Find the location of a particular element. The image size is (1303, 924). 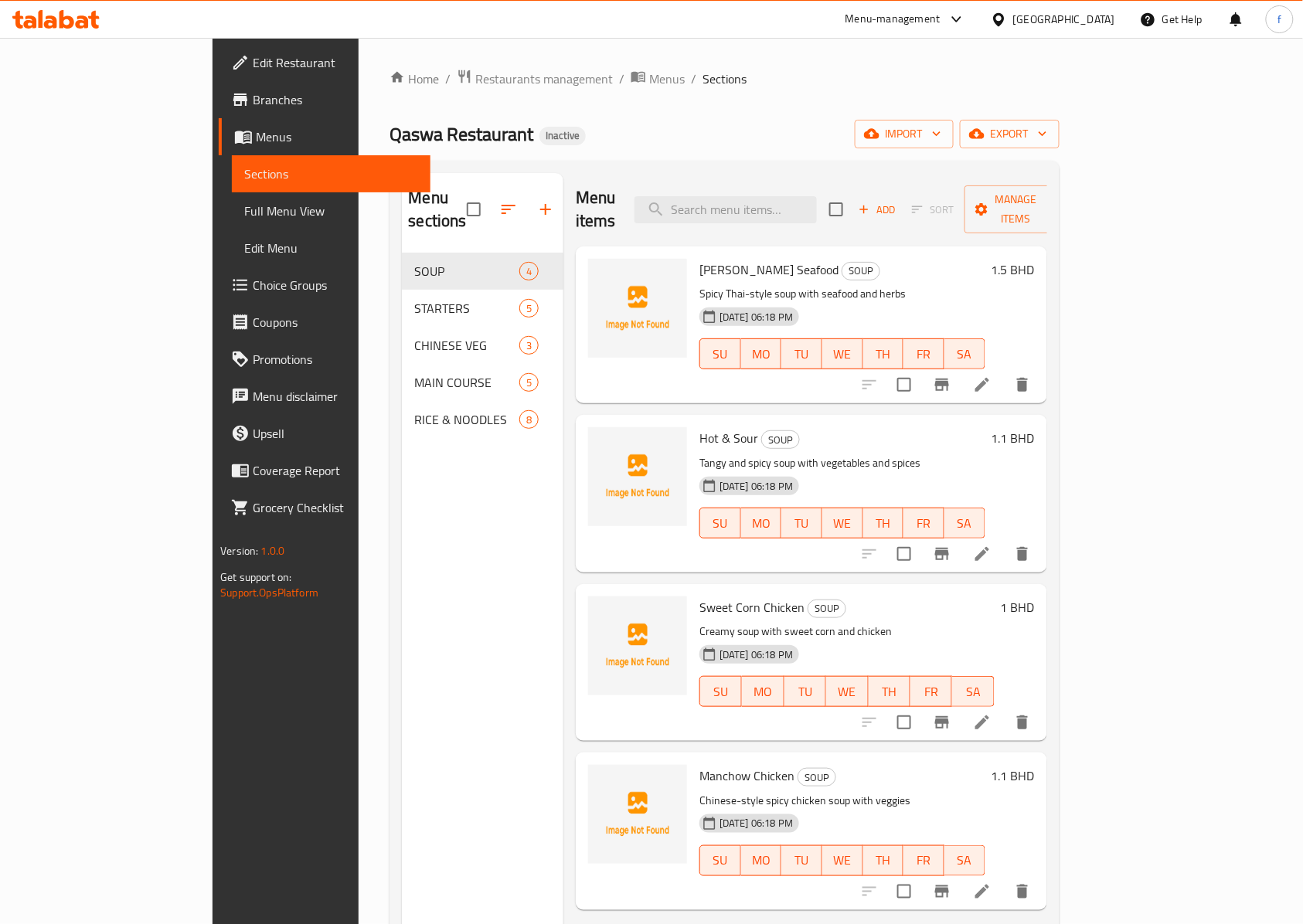

span: Coverage Report is located at coordinates (336, 470).